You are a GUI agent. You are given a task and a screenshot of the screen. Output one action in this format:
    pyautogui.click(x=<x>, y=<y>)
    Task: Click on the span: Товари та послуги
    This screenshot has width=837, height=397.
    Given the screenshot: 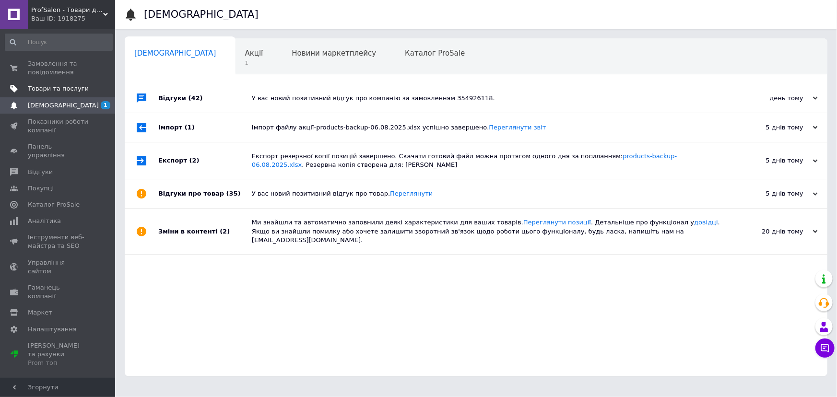 What is the action you would take?
    pyautogui.click(x=58, y=89)
    